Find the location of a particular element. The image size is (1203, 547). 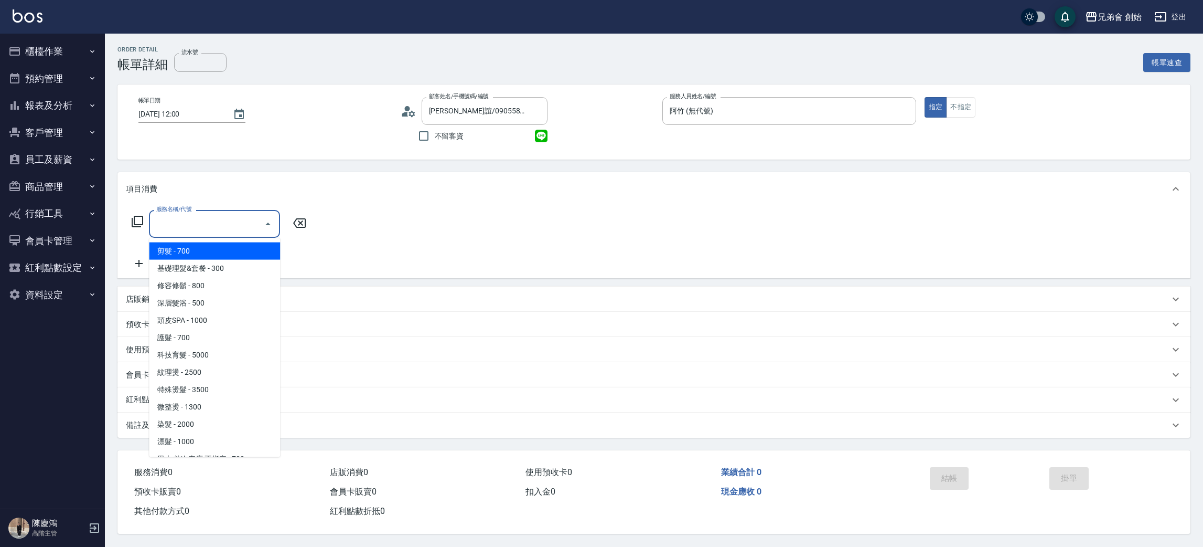

span: 男士 首次來店 不指定 - 700 is located at coordinates (215, 458).